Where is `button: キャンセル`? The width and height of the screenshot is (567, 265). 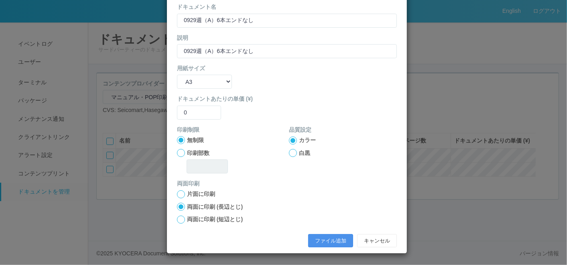 button: キャンセル is located at coordinates (377, 241).